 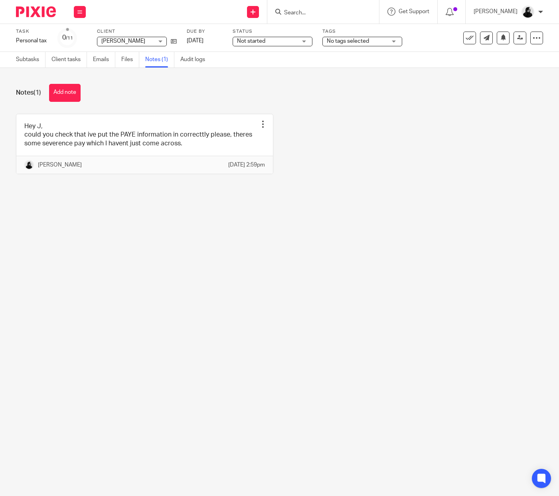 I want to click on img: Pixie, so click(x=36, y=12).